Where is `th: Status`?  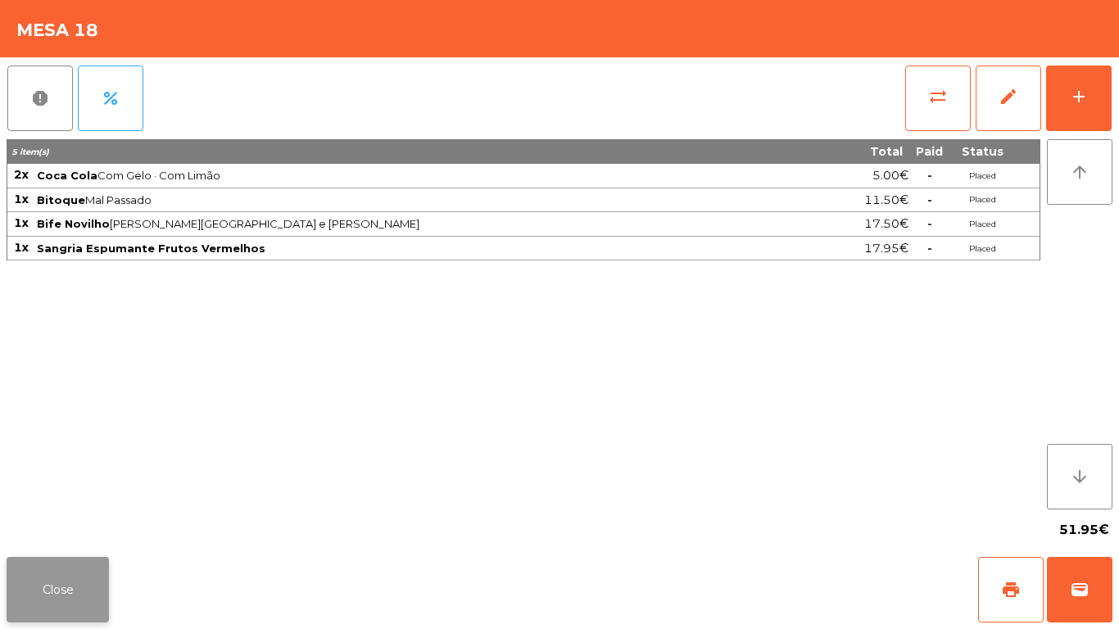 th: Status is located at coordinates (982, 152).